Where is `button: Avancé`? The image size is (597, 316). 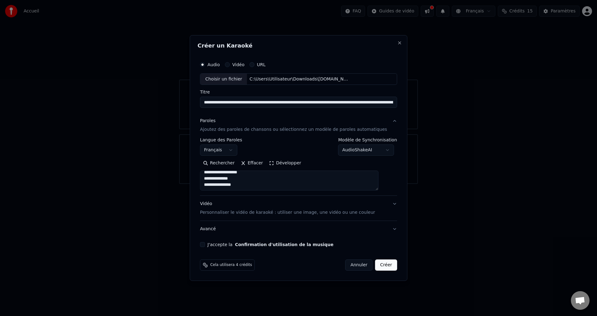 button: Avancé is located at coordinates (299, 229).